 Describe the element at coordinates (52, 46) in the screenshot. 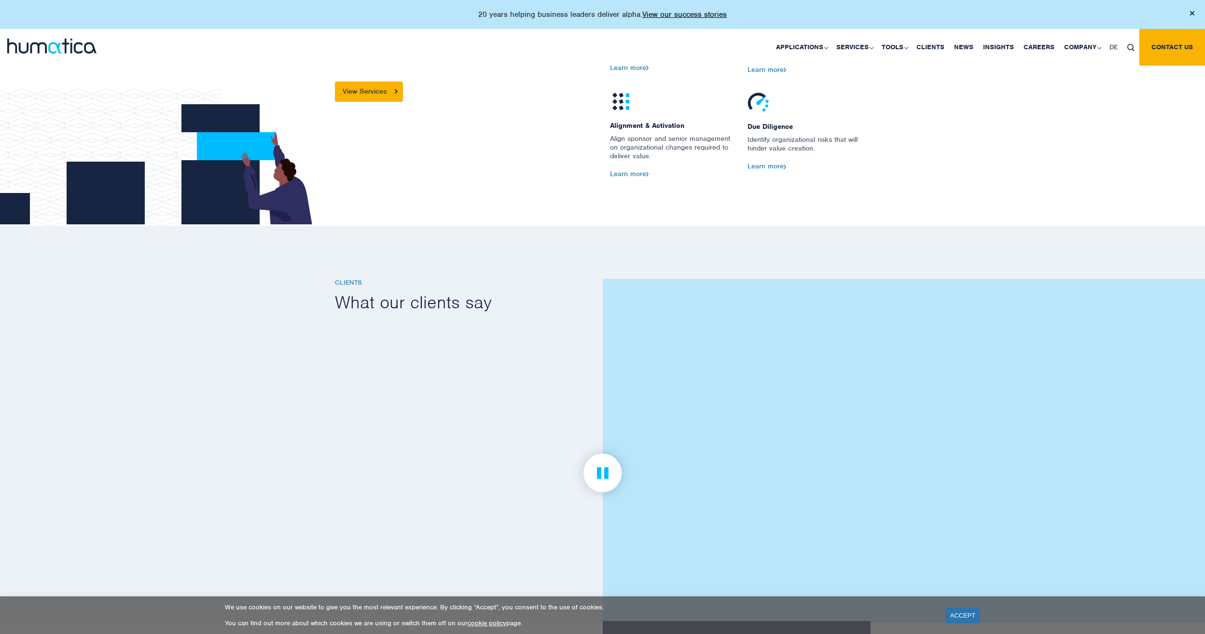

I see `img: logo` at that location.